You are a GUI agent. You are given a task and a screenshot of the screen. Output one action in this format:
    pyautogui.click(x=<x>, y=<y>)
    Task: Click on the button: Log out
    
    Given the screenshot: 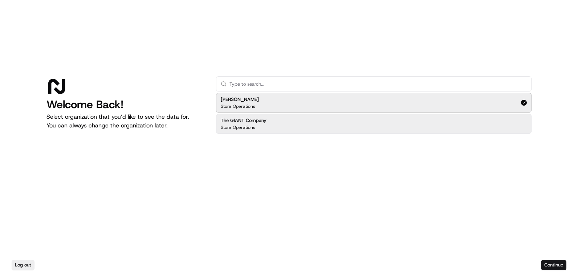 What is the action you would take?
    pyautogui.click(x=23, y=265)
    